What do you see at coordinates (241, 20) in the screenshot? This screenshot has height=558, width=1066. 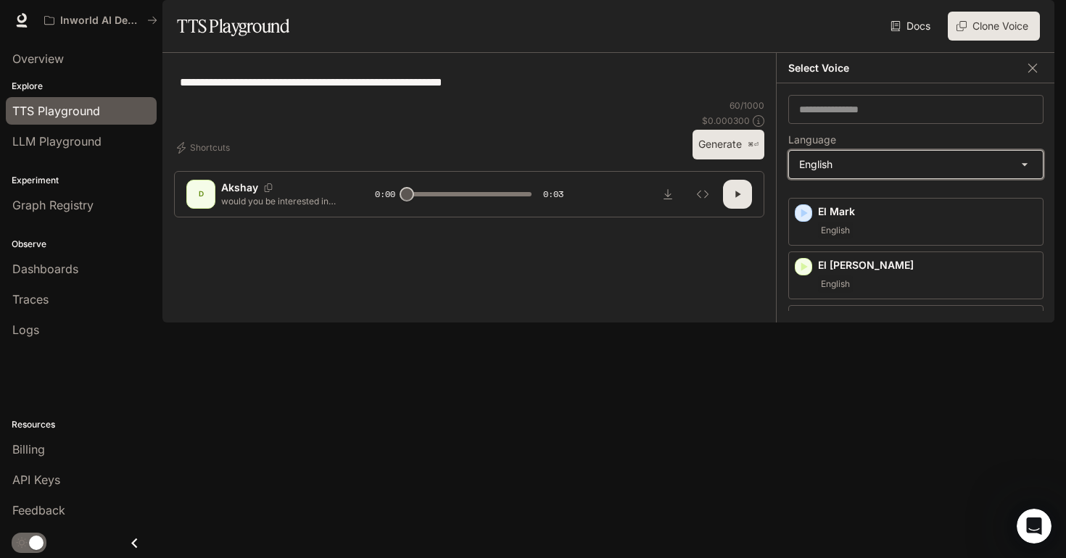 I see `button: Home` at bounding box center [241, 20].